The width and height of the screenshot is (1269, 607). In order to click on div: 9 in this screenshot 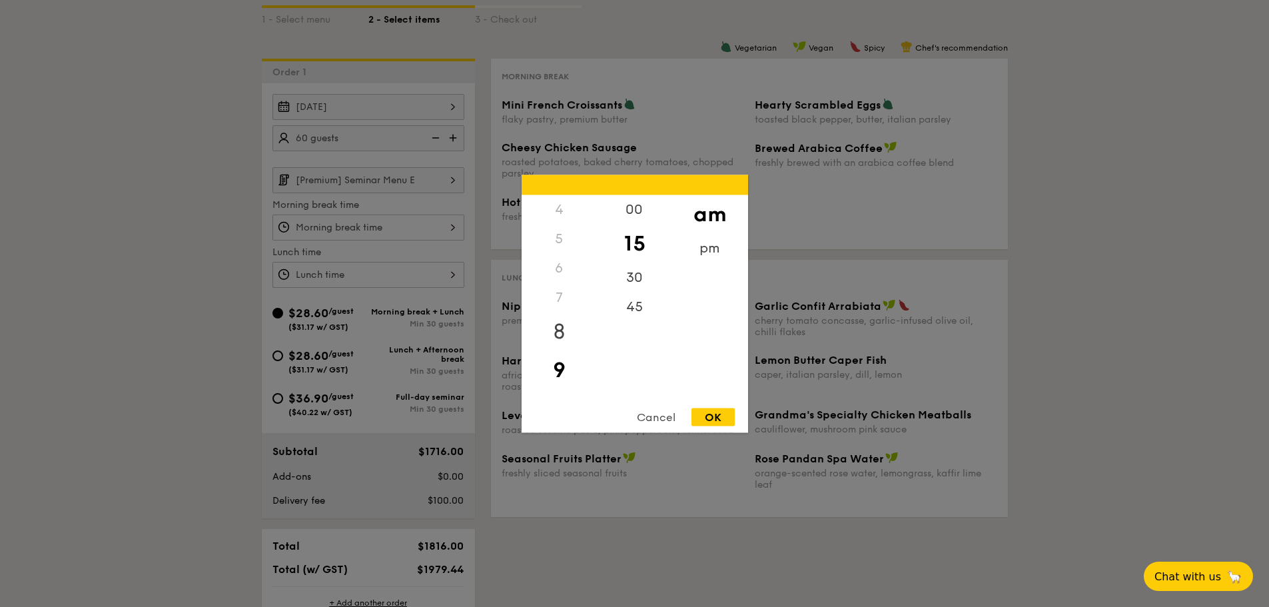, I will do `click(559, 370)`.